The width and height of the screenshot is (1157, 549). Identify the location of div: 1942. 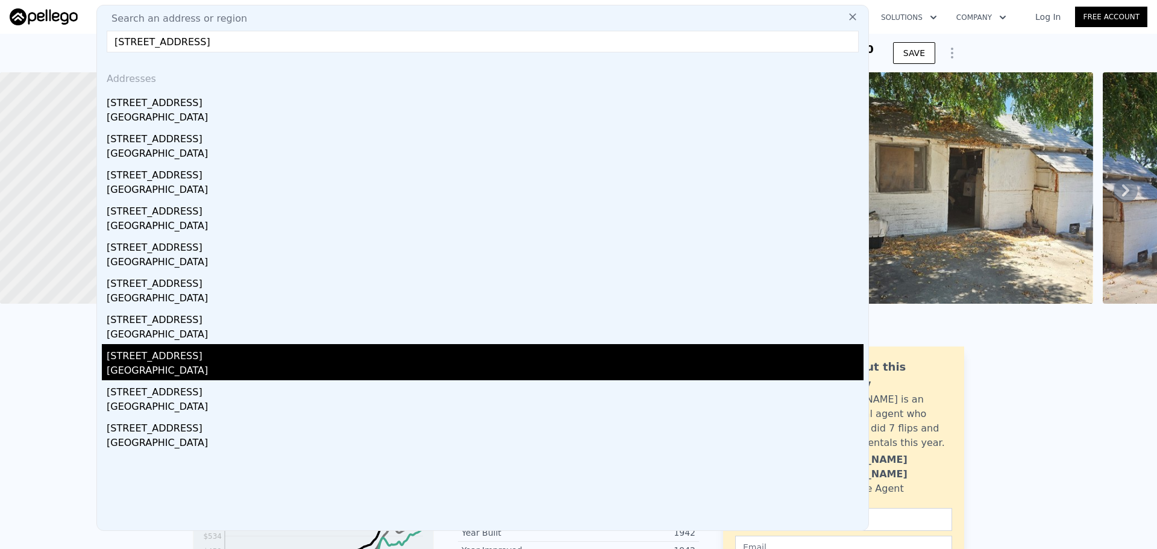
(637, 533).